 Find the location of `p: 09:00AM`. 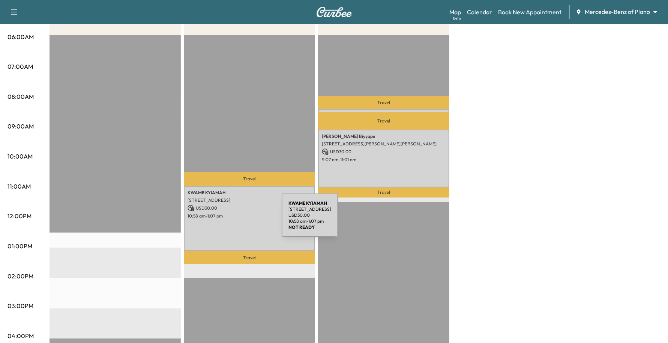

p: 09:00AM is located at coordinates (21, 126).